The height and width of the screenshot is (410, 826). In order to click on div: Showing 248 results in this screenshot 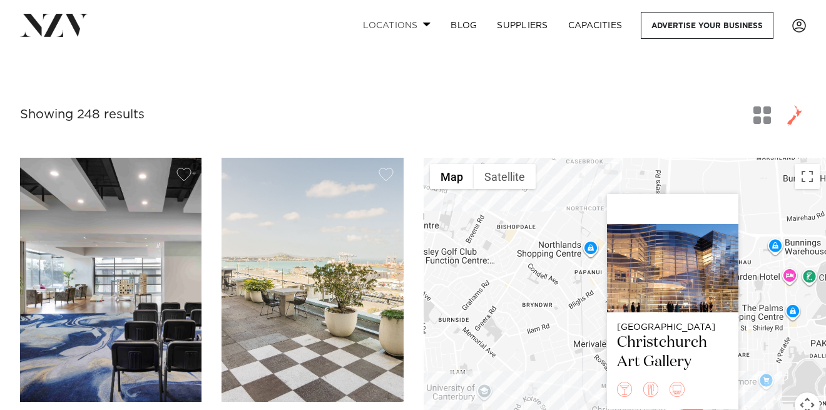, I will do `click(82, 115)`.